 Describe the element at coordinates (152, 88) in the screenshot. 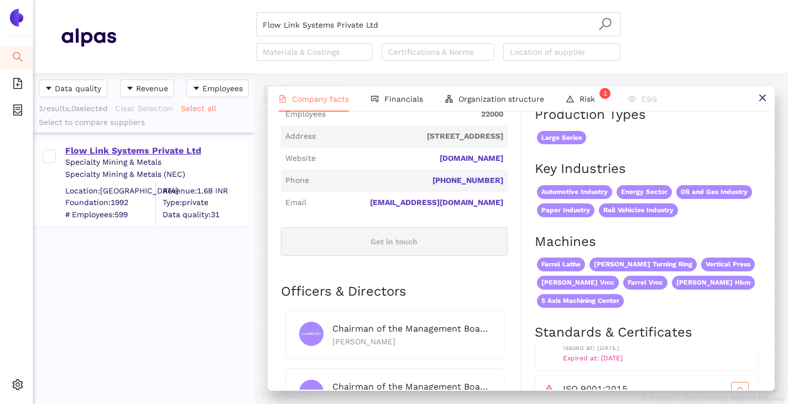

I see `span: Revenue` at that location.